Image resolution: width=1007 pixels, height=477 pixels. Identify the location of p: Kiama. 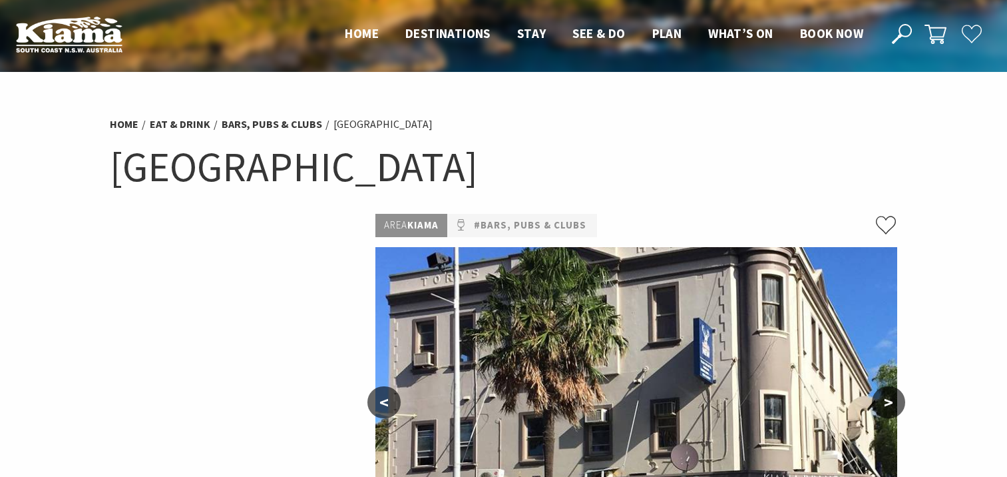
(411, 225).